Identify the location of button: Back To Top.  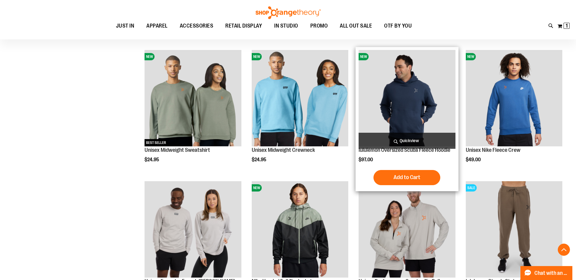
(563, 250).